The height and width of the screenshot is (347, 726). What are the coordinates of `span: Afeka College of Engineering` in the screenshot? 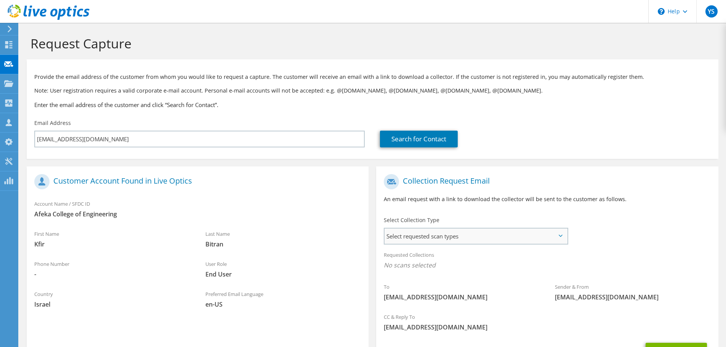 It's located at (198, 214).